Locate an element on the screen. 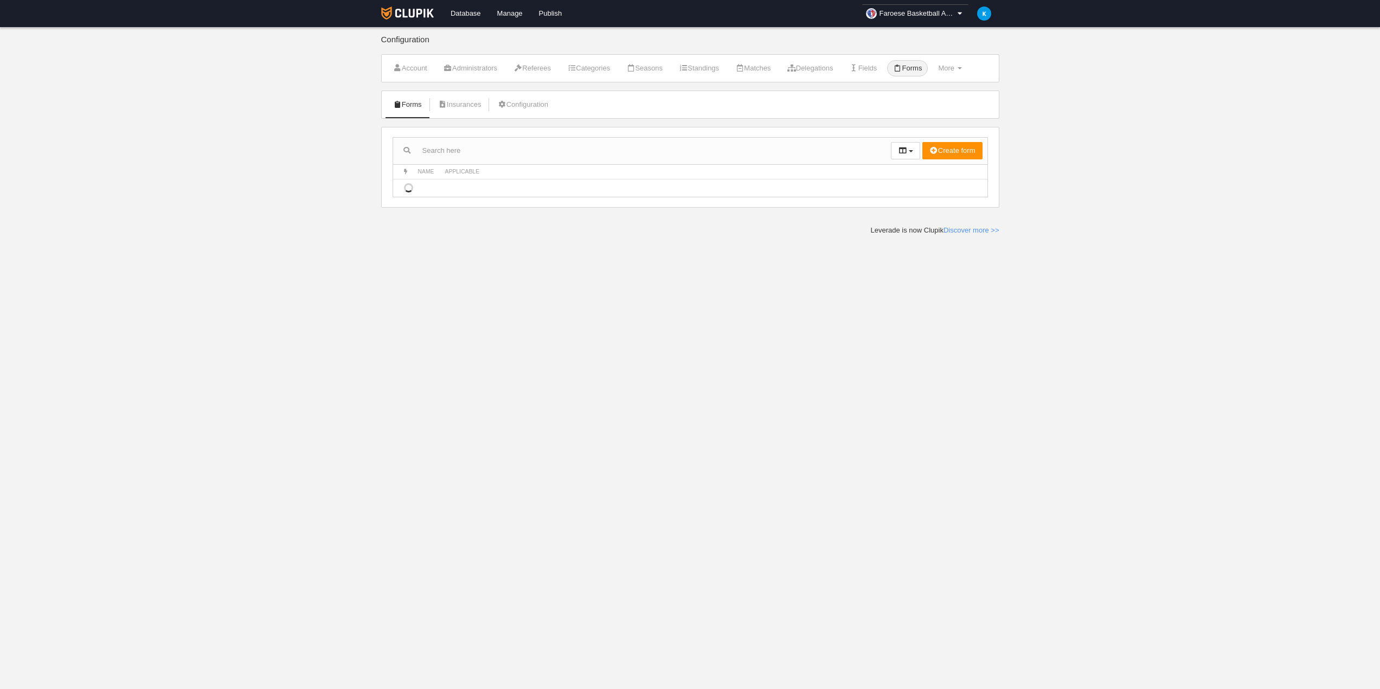 The width and height of the screenshot is (1380, 689). div: Leverade is now Clupik is located at coordinates (935, 230).